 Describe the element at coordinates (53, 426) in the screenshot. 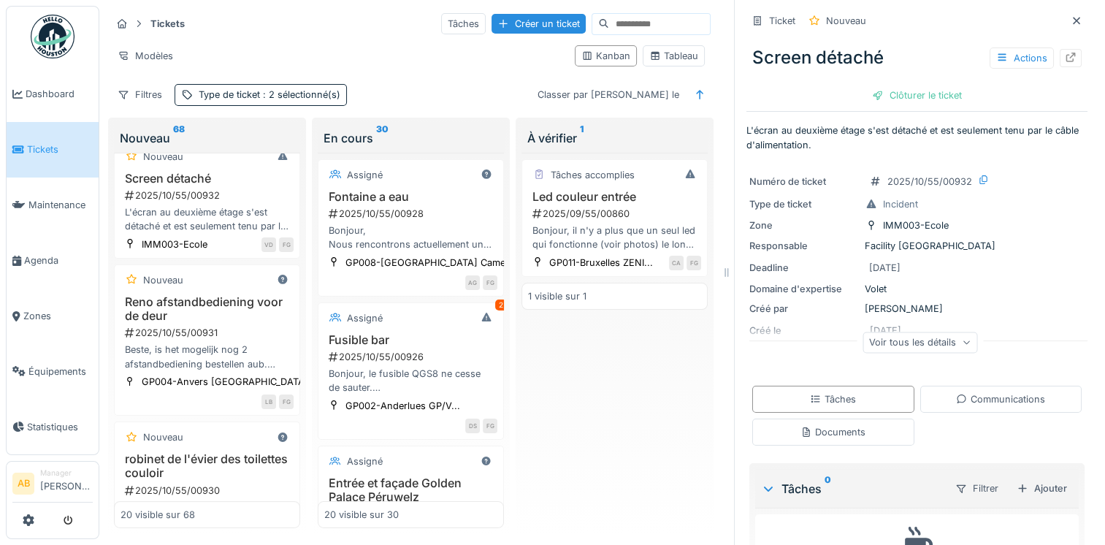

I see `a: Statistiques` at that location.